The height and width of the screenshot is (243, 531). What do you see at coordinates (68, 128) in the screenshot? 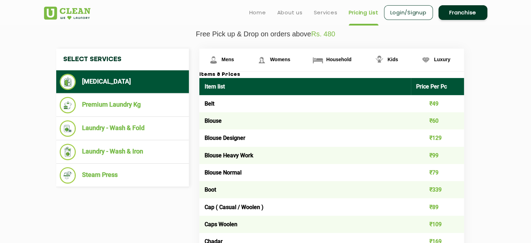
I see `img: Laundry - Wash & Fold` at bounding box center [68, 128].